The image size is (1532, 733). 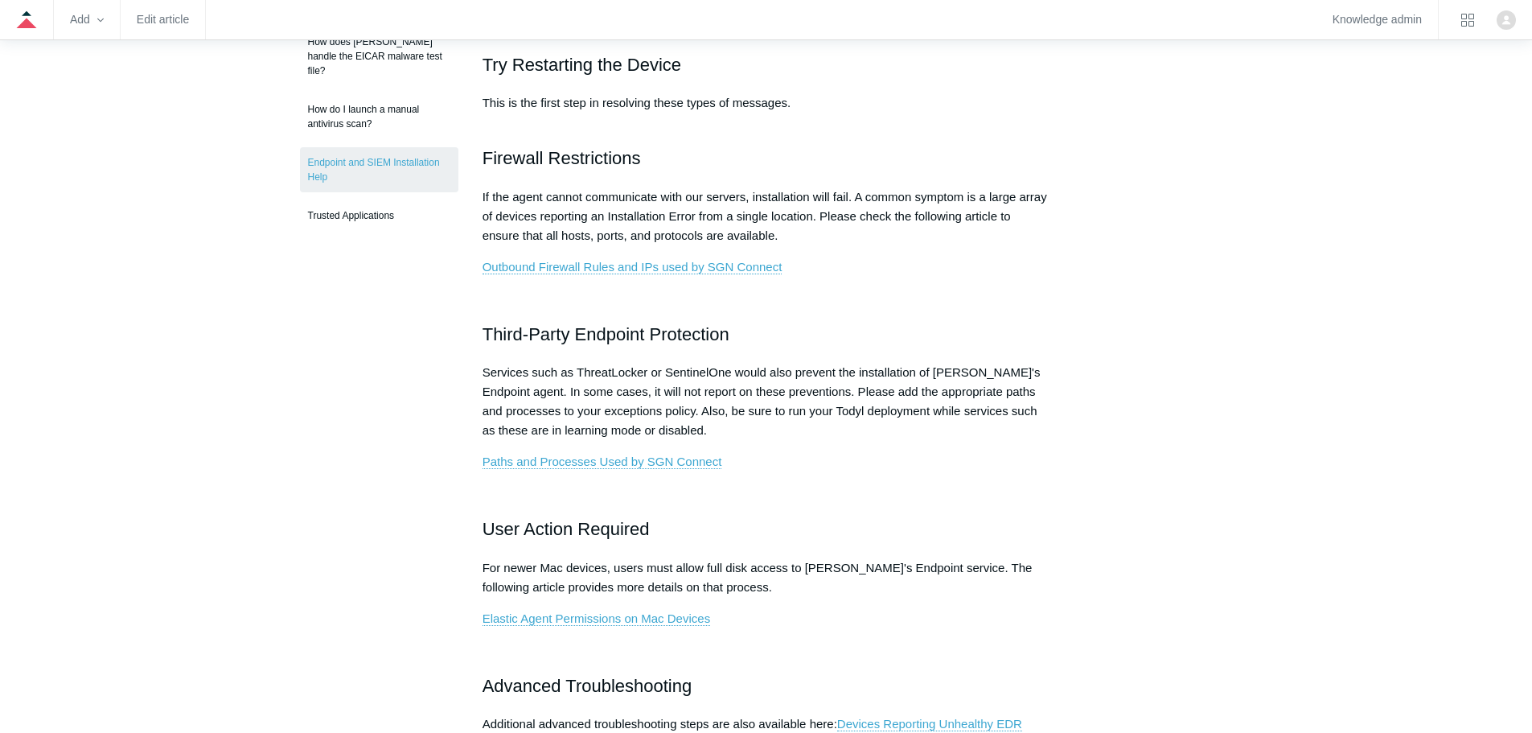 What do you see at coordinates (379, 117) in the screenshot?
I see `a: How do I launch a manual antivirus scan?` at bounding box center [379, 117].